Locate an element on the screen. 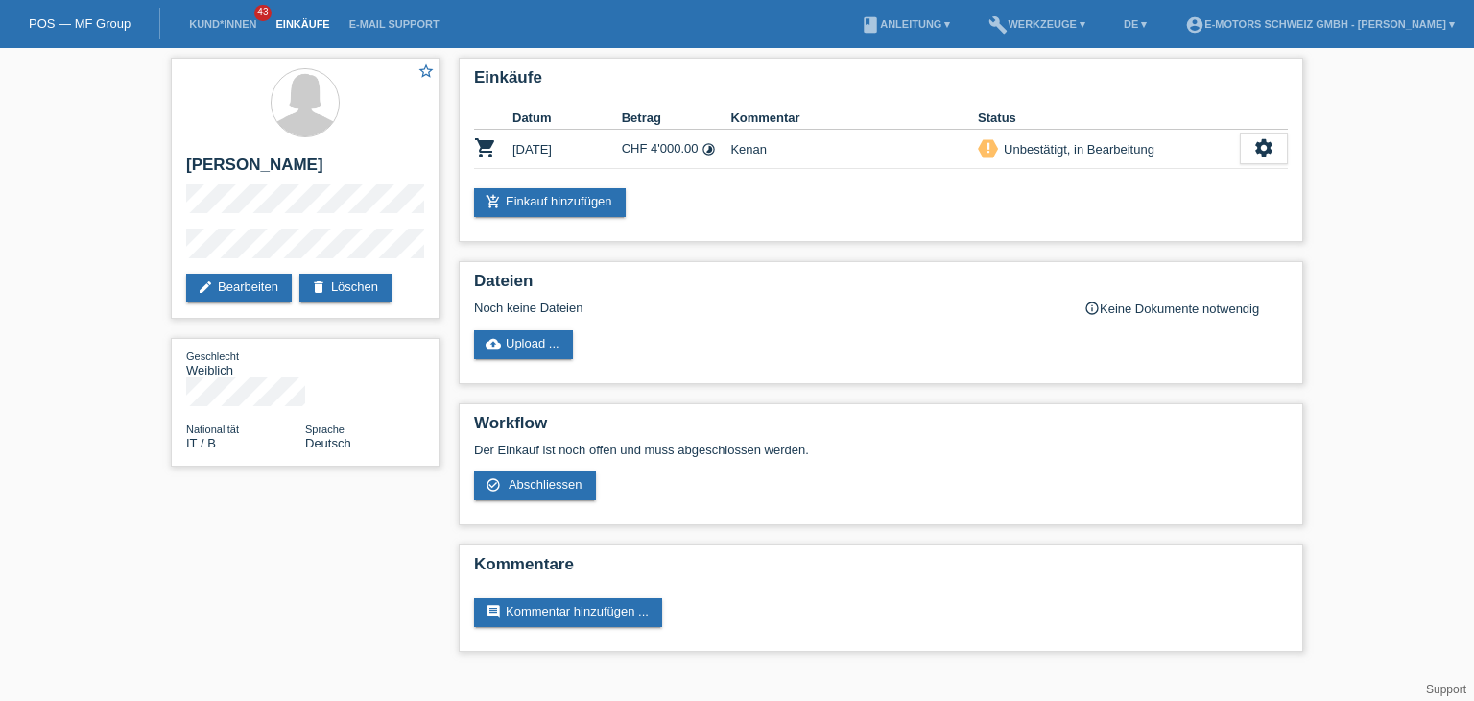  span: 43 is located at coordinates (263, 12).